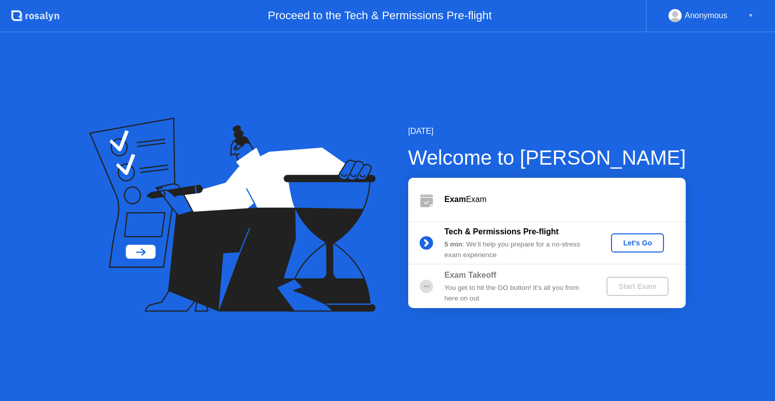 The width and height of the screenshot is (775, 401). Describe the element at coordinates (637, 286) in the screenshot. I see `button: Start Exam` at that location.